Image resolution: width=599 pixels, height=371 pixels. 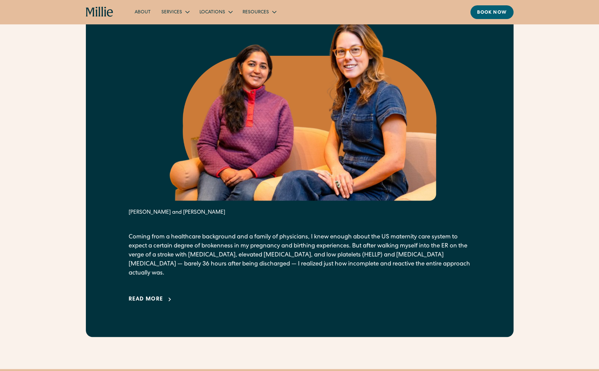 What do you see at coordinates (100, 12) in the screenshot?
I see `a: home` at bounding box center [100, 12].